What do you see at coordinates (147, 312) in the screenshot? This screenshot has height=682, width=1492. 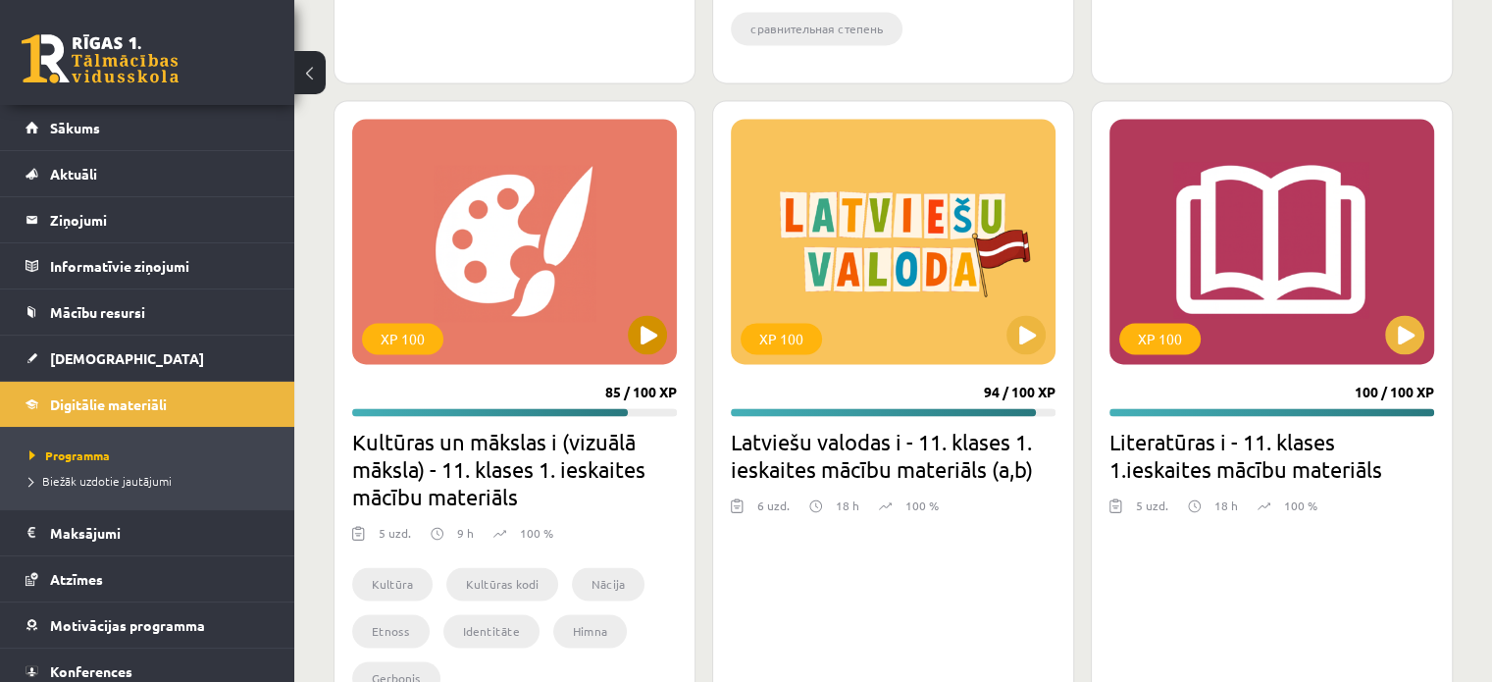 I see `a: Mācību resursi` at bounding box center [147, 312].